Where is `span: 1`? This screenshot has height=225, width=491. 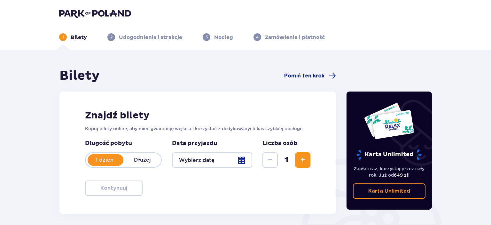 span: 1 is located at coordinates (286, 160).